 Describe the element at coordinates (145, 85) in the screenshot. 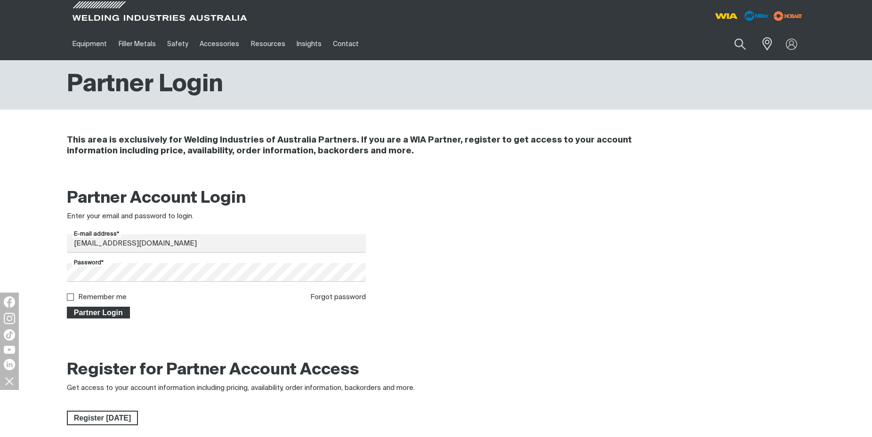

I see `h1: Partner Login` at that location.